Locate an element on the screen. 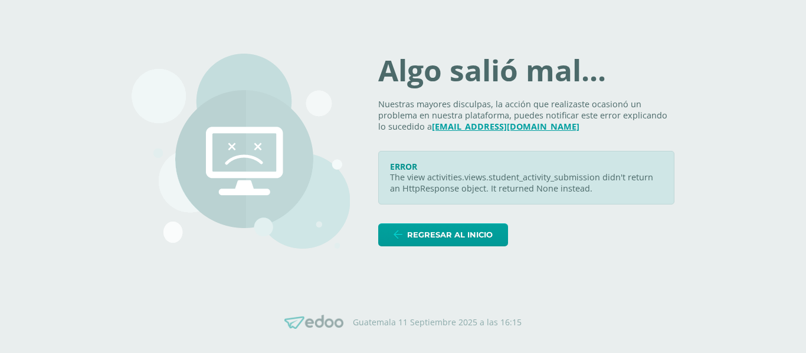 This screenshot has width=806, height=353. img: 500.png is located at coordinates (241, 151).